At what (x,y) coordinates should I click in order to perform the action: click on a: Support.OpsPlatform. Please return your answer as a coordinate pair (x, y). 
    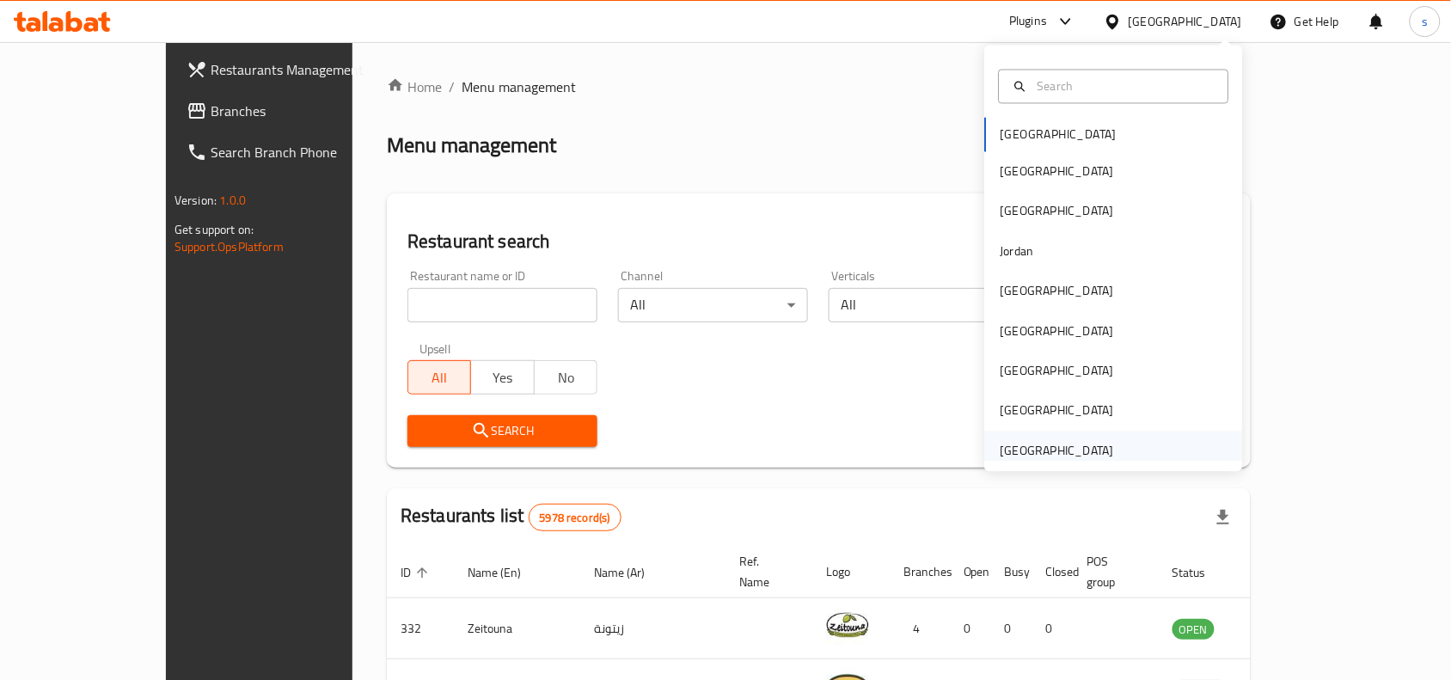
    Looking at the image, I should click on (229, 247).